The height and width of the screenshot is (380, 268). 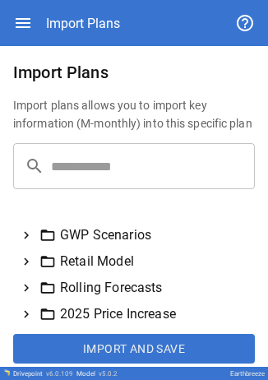 I want to click on span: v 5.0.2, so click(x=108, y=374).